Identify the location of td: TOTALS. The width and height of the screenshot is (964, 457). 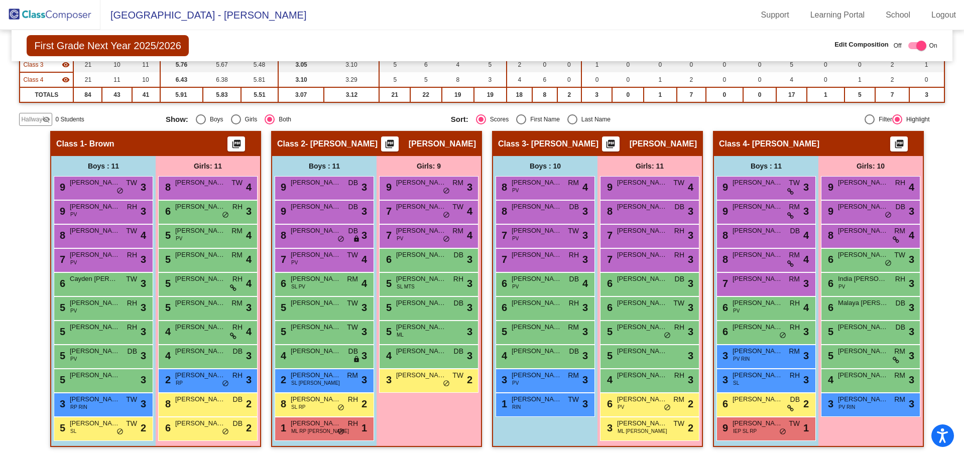
(46, 95).